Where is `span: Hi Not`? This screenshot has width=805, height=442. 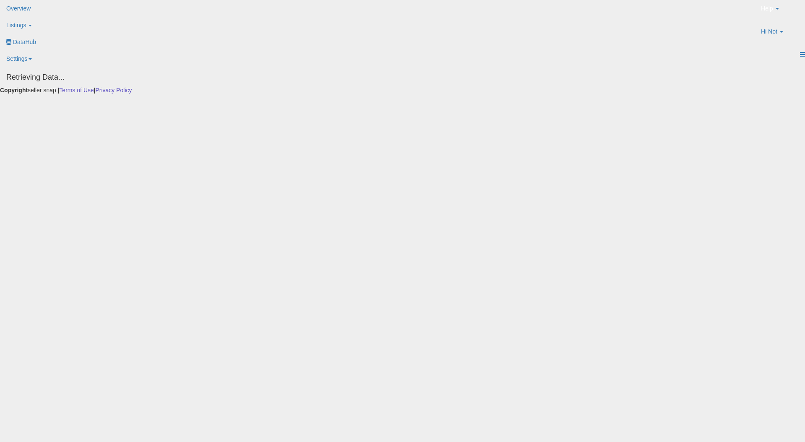
span: Hi Not is located at coordinates (769, 31).